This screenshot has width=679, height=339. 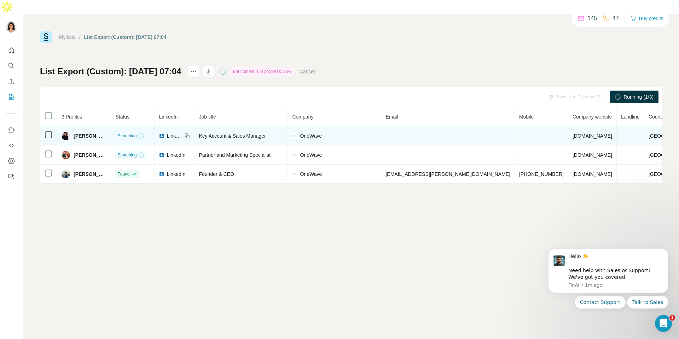 I want to click on button: Cancel, so click(x=307, y=71).